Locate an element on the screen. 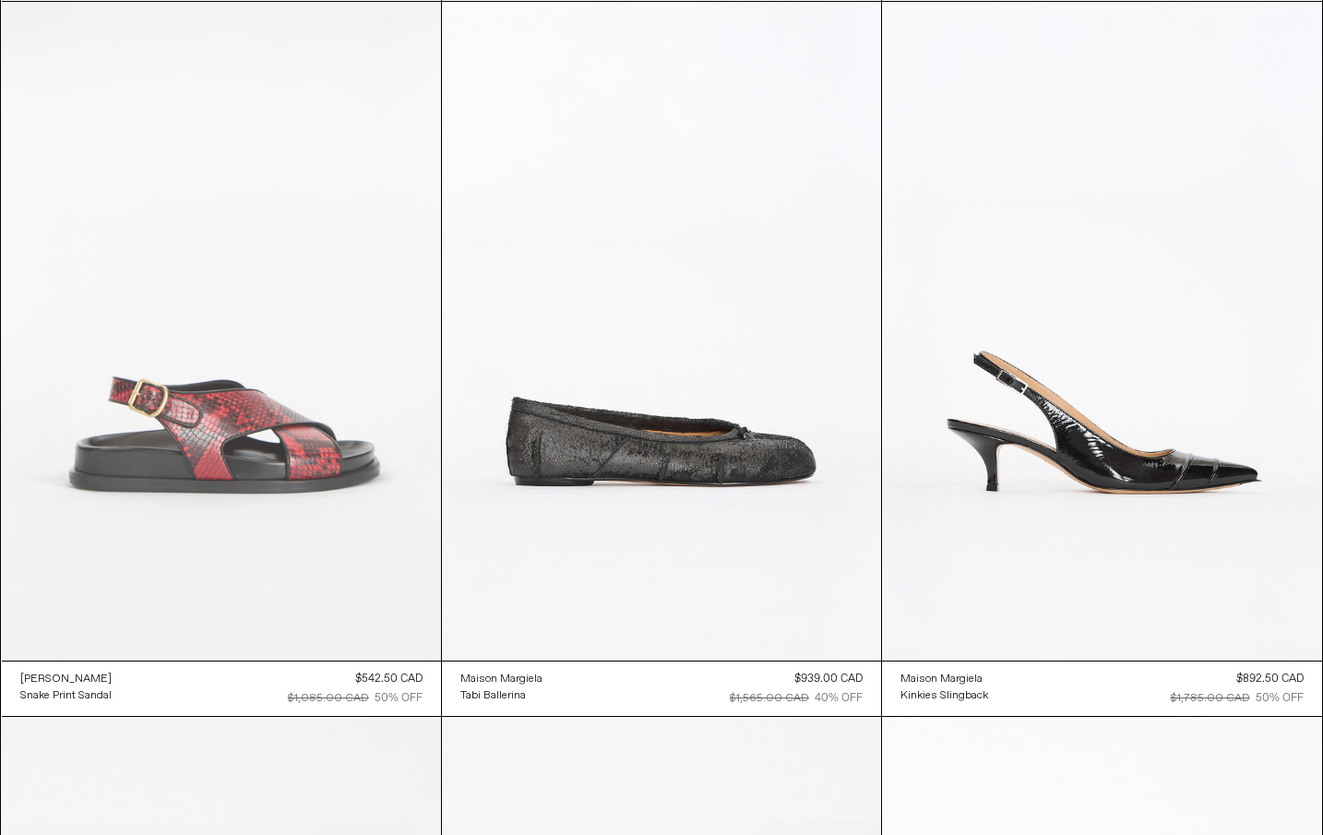  a: Tabi Ballerina is located at coordinates (501, 695).